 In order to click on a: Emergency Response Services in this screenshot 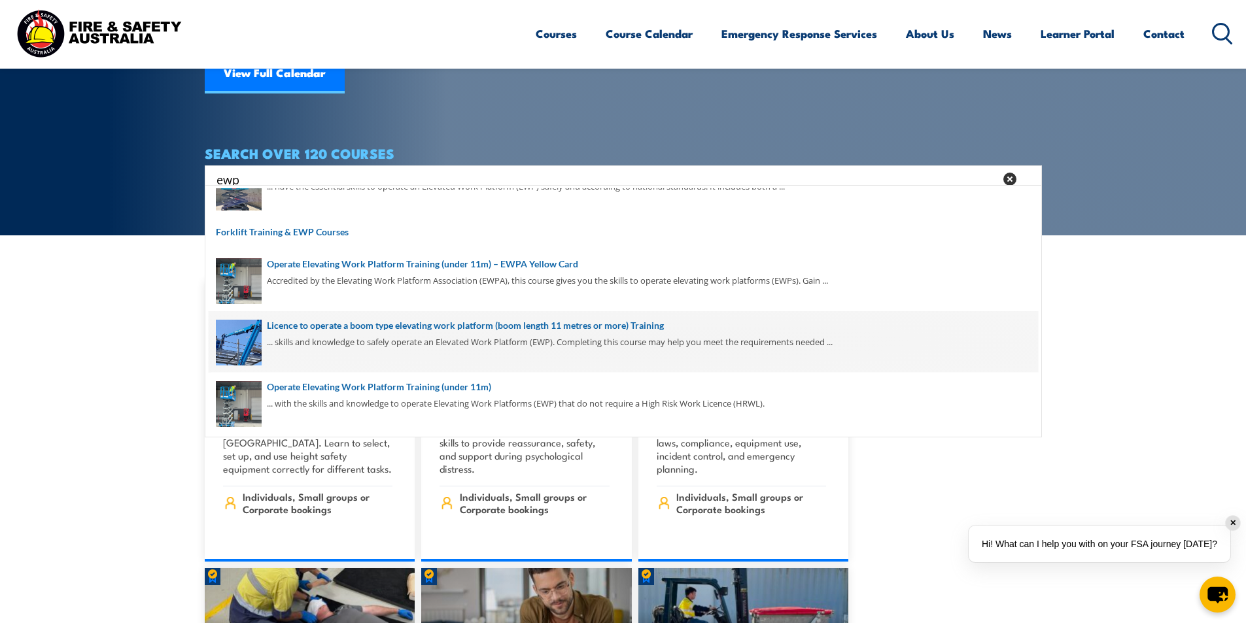, I will do `click(799, 33)`.